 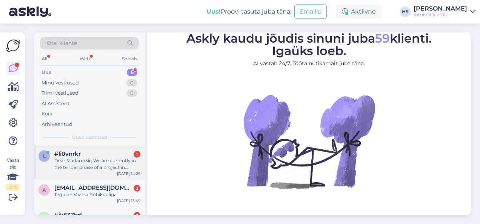 I want to click on div: Minu vestlused, so click(x=60, y=83).